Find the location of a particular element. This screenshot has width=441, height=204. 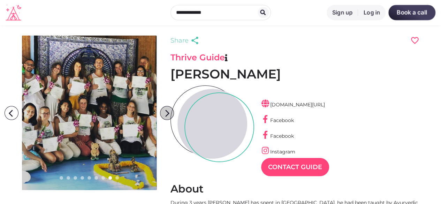

i: arrow_back_ios is located at coordinates (13, 113).